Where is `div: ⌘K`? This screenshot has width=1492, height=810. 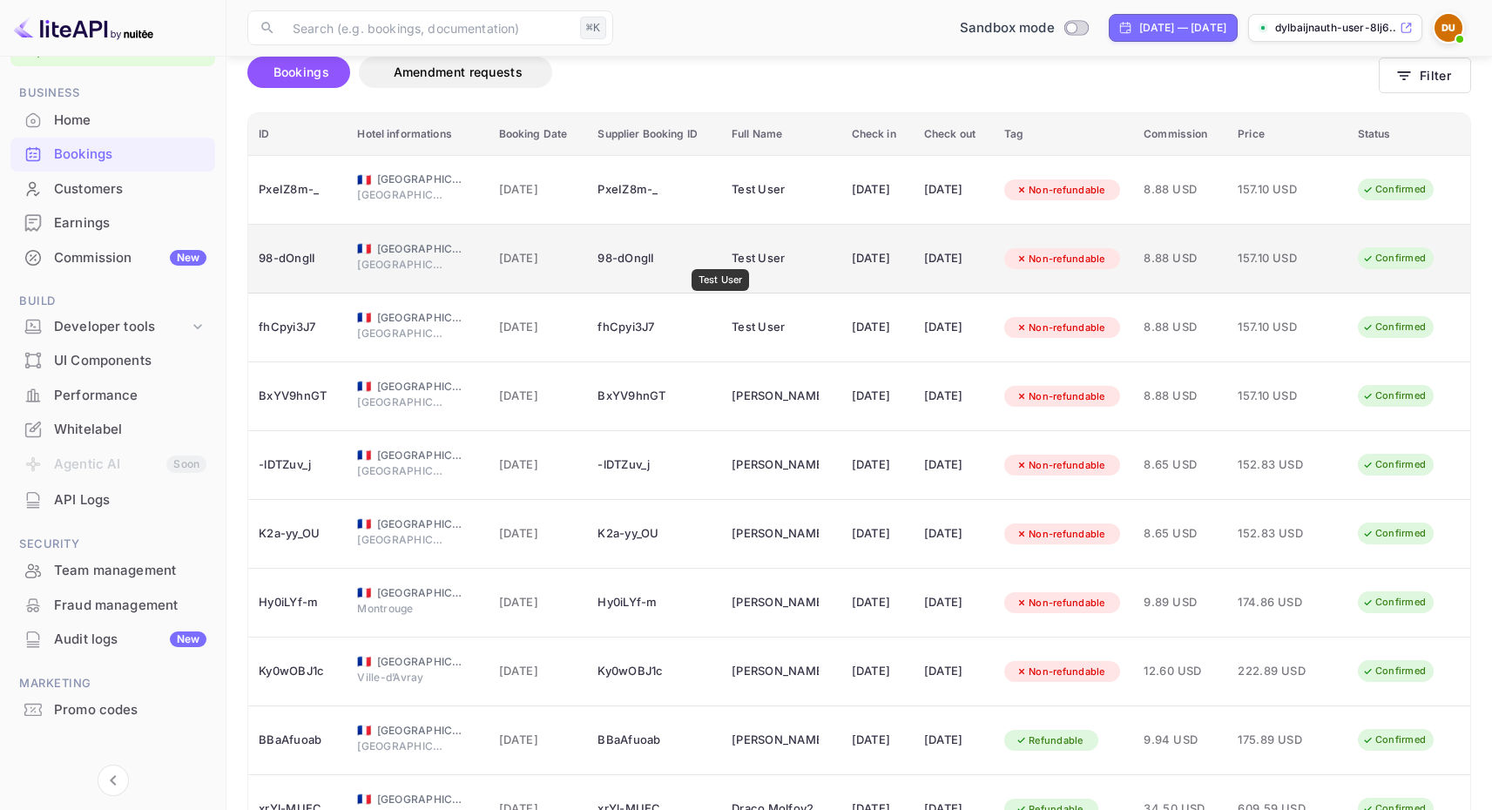 div: ⌘K is located at coordinates (593, 28).